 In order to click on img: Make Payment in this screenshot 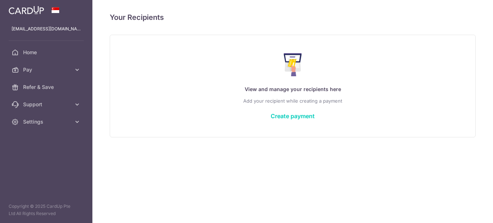, I will do `click(293, 65)`.